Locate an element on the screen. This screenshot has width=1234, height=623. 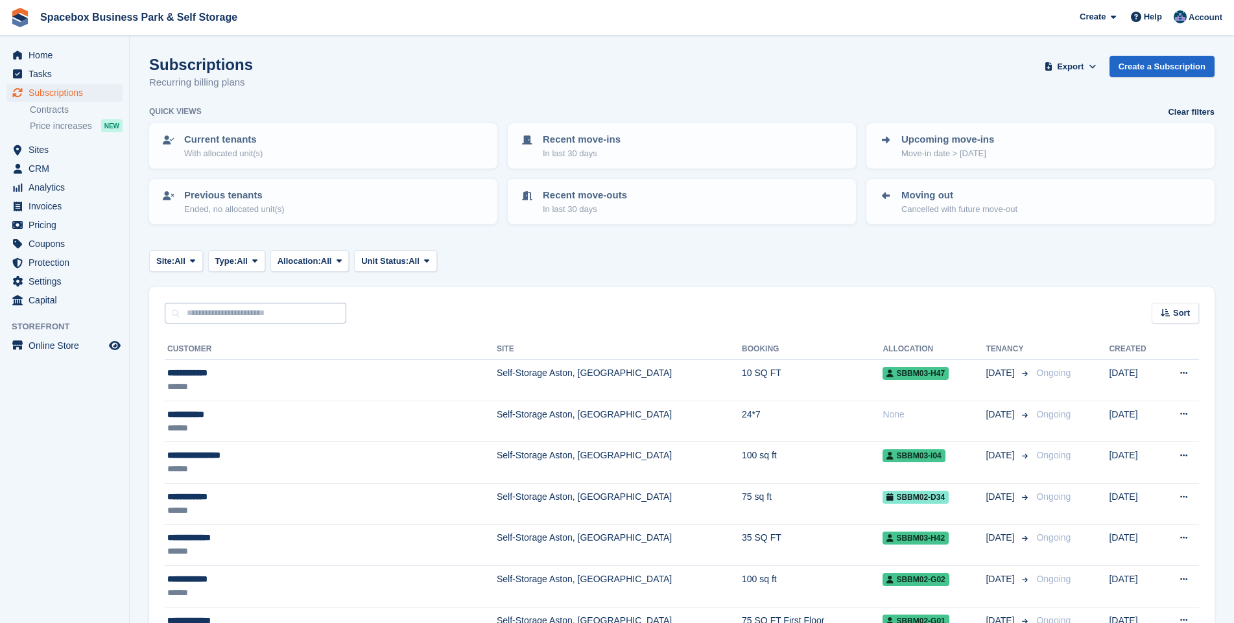
span: Capital is located at coordinates (67, 300).